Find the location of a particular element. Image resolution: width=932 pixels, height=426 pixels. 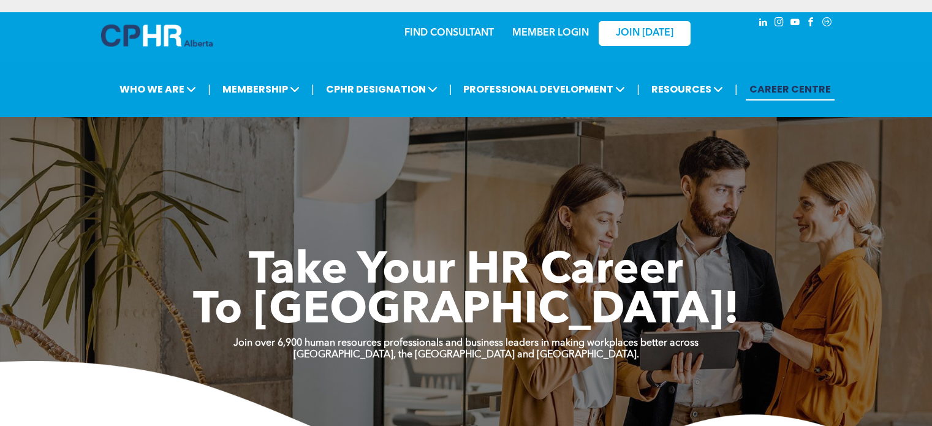

span: PROFESSIONAL DEVELOPMENT is located at coordinates (544, 89).